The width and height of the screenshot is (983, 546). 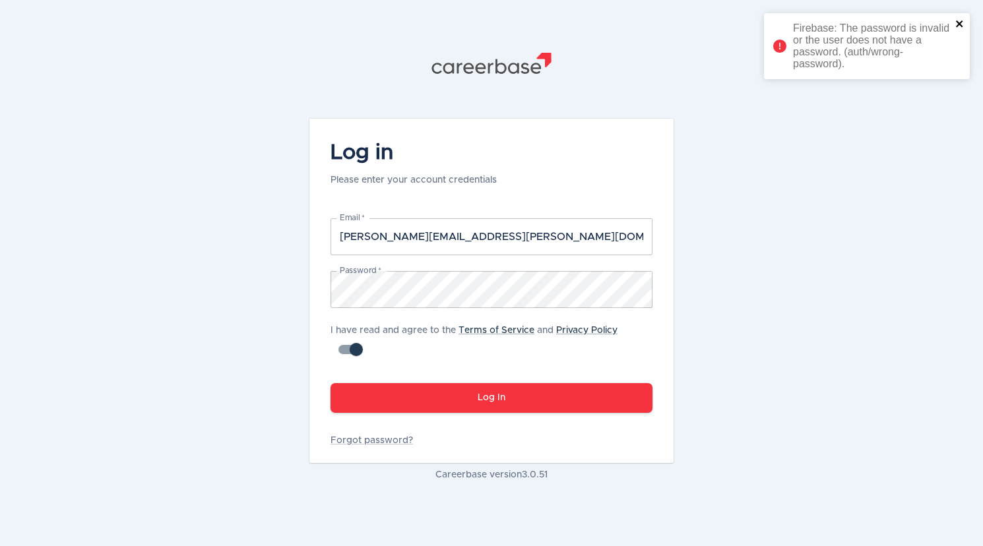 I want to click on label: Password, so click(x=360, y=270).